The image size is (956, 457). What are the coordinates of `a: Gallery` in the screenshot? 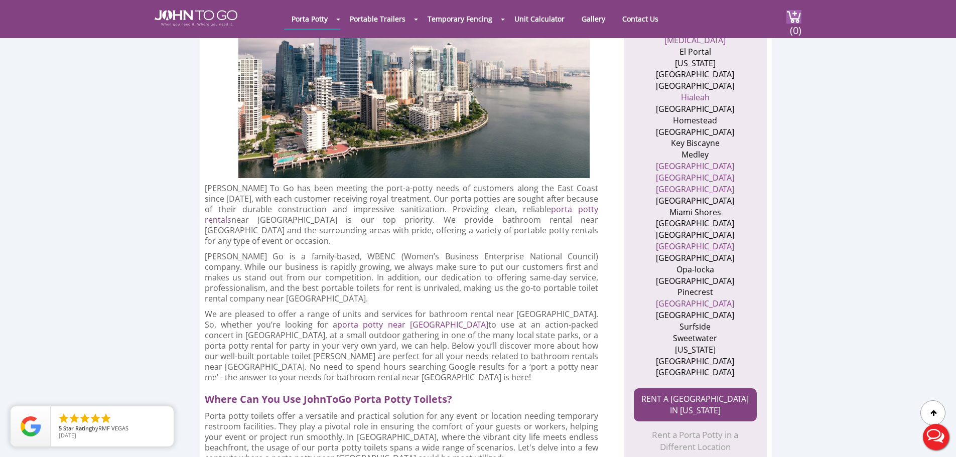 It's located at (593, 19).